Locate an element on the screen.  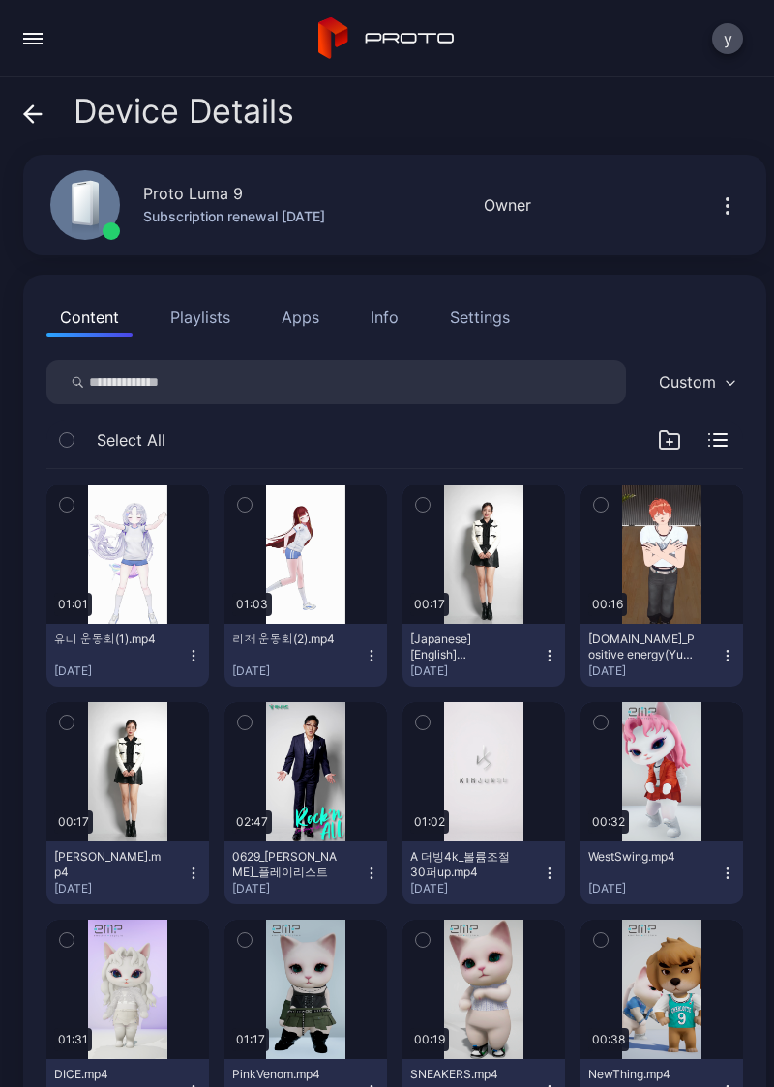
div: A 더빙4k_볼륨조절30퍼up.mp4 is located at coordinates (463, 865).